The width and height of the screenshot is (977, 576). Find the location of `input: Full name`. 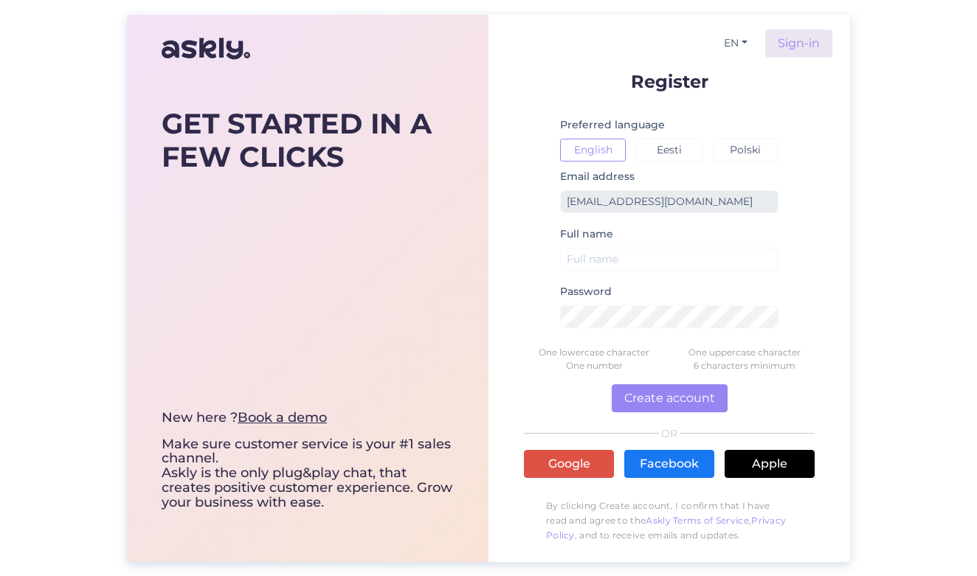

input: Full name is located at coordinates (669, 259).